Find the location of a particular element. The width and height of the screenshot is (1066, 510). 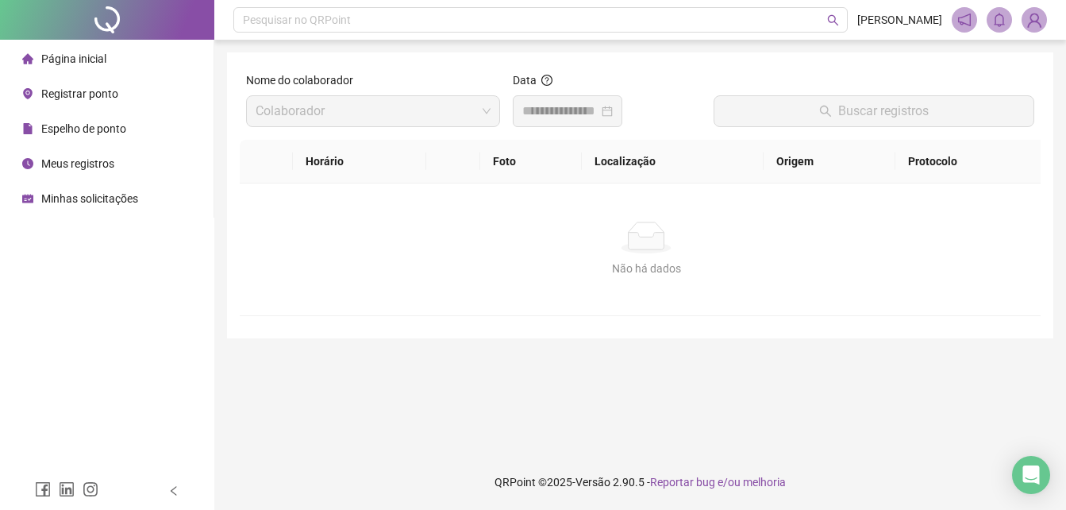

th: Protocolo is located at coordinates (974, 161).